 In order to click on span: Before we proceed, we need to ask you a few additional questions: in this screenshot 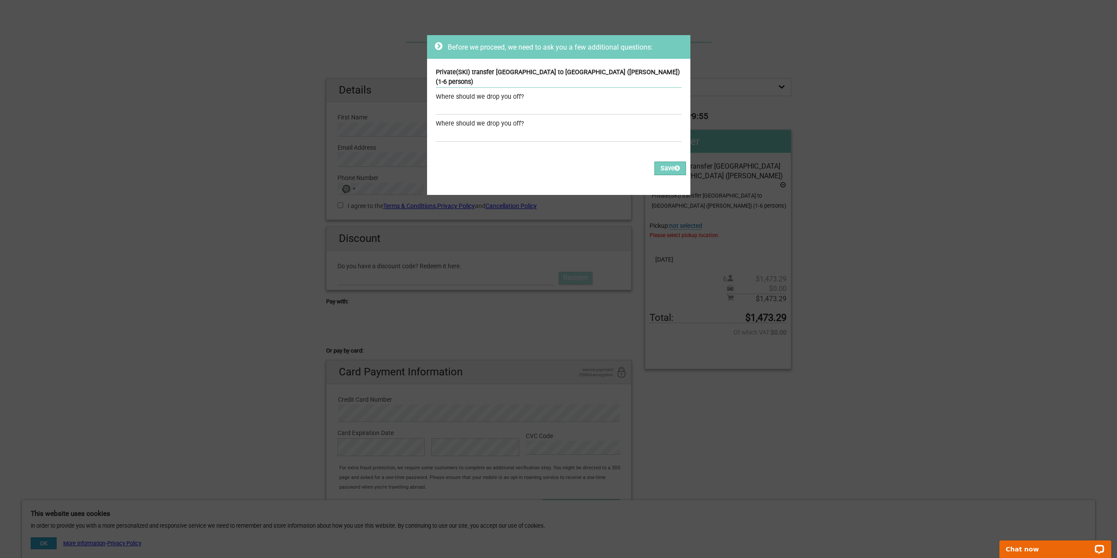, I will do `click(550, 47)`.